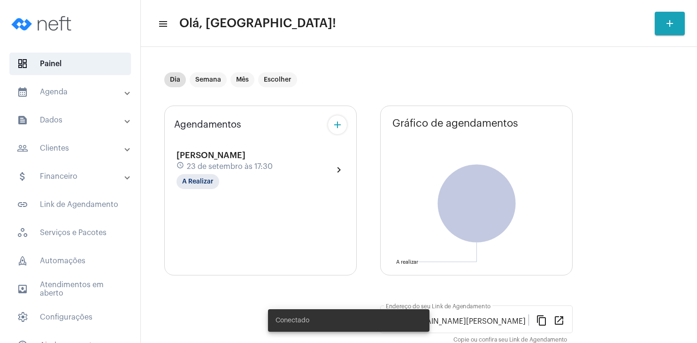  What do you see at coordinates (73, 120) in the screenshot?
I see `mat-expansion-panel-header: sidenav iconDados` at bounding box center [73, 120].